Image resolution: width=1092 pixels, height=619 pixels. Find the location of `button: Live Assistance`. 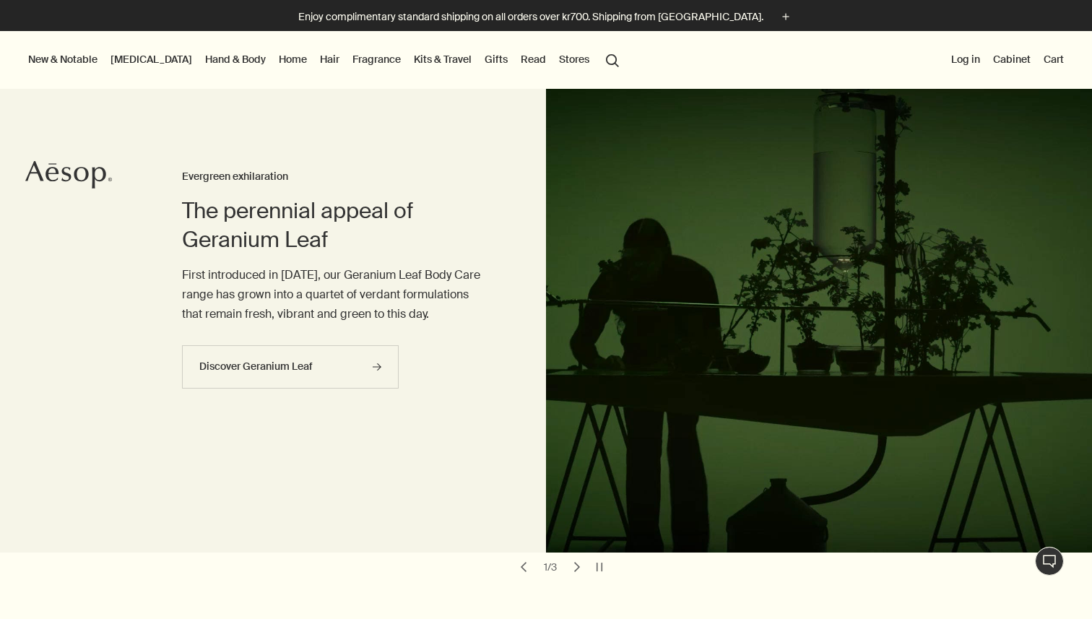

button: Live Assistance is located at coordinates (1049, 561).